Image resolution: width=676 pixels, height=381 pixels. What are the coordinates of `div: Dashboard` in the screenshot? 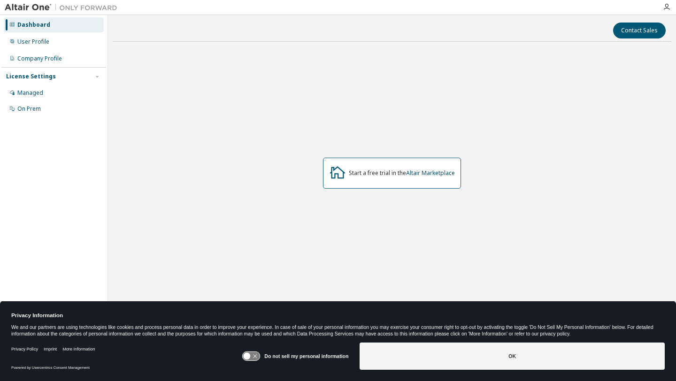 It's located at (34, 25).